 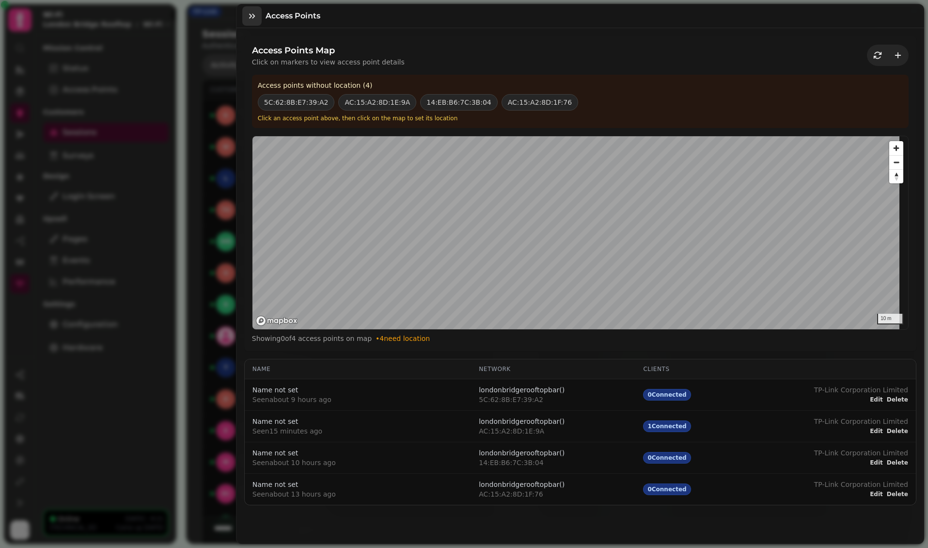 I want to click on button: Zoom in, so click(x=896, y=148).